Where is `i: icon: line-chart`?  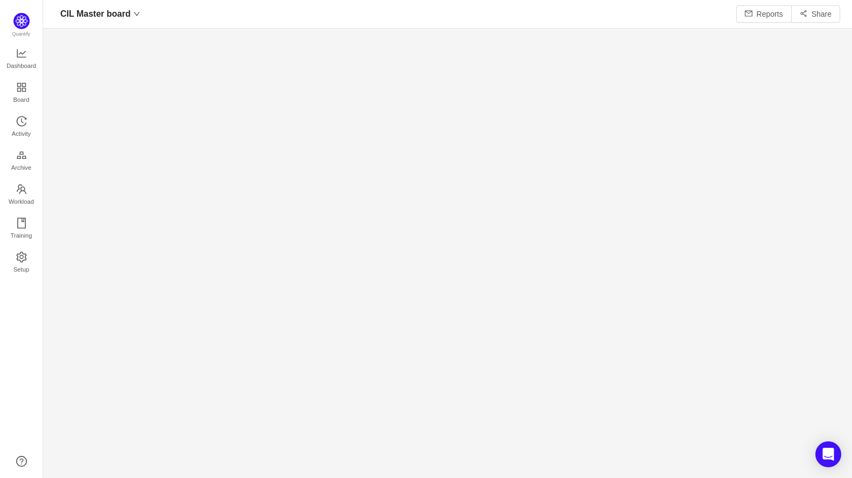 i: icon: line-chart is located at coordinates (22, 53).